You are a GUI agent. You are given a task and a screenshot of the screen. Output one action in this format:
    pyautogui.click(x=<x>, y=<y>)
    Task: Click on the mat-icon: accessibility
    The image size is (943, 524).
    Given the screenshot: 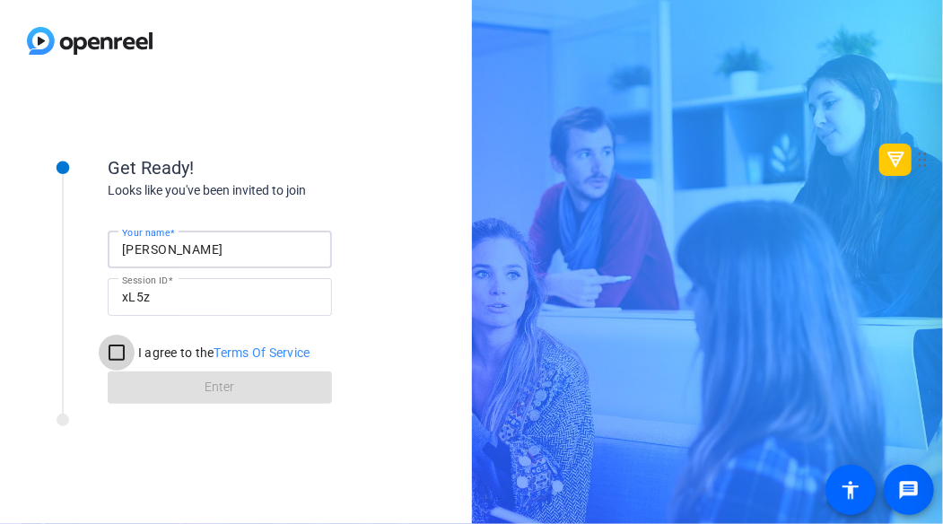 What is the action you would take?
    pyautogui.click(x=851, y=490)
    